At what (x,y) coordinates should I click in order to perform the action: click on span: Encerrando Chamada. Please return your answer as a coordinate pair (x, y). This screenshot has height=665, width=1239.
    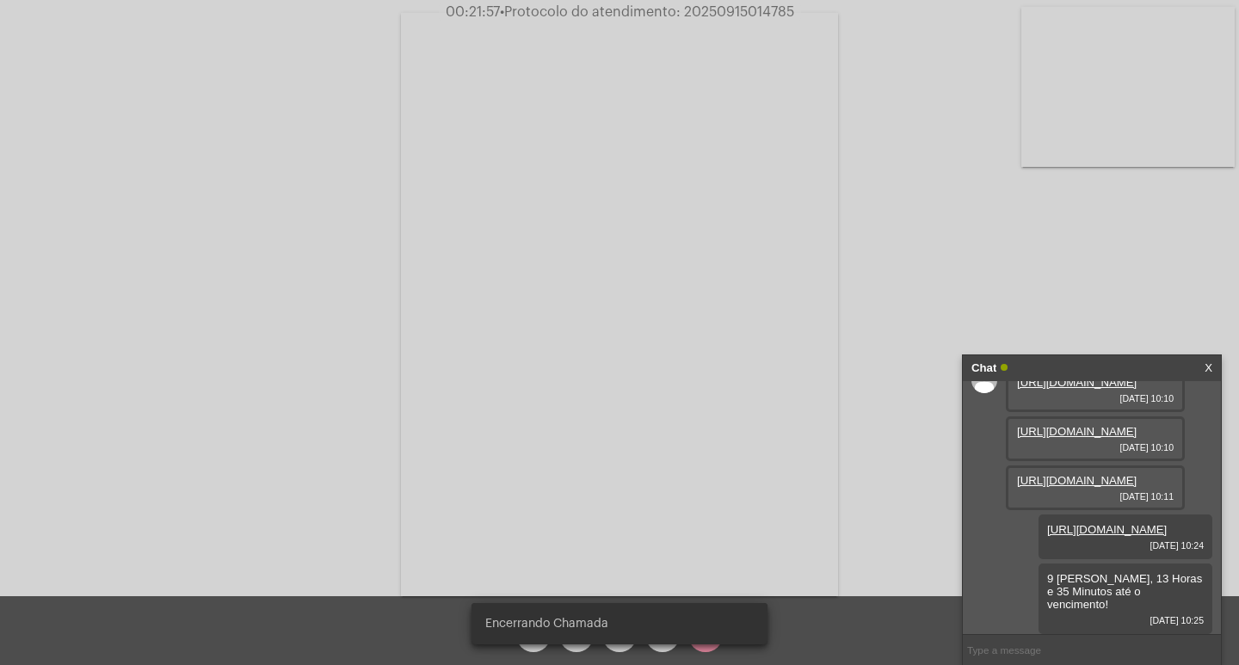
    Looking at the image, I should click on (546, 624).